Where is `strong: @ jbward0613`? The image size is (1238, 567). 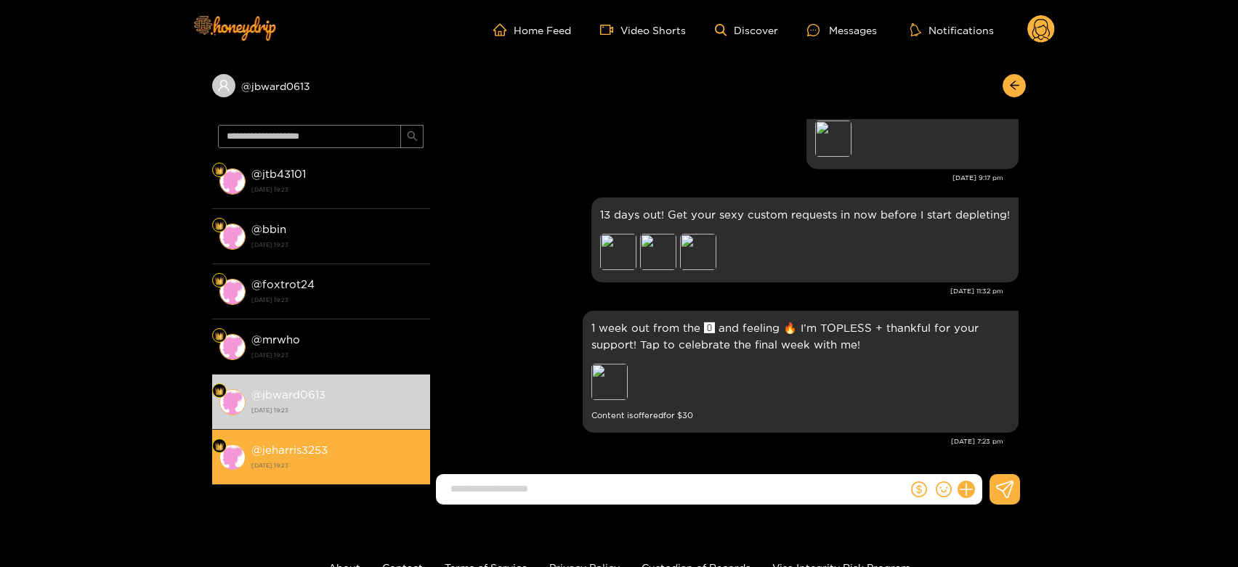 strong: @ jbward0613 is located at coordinates (288, 394).